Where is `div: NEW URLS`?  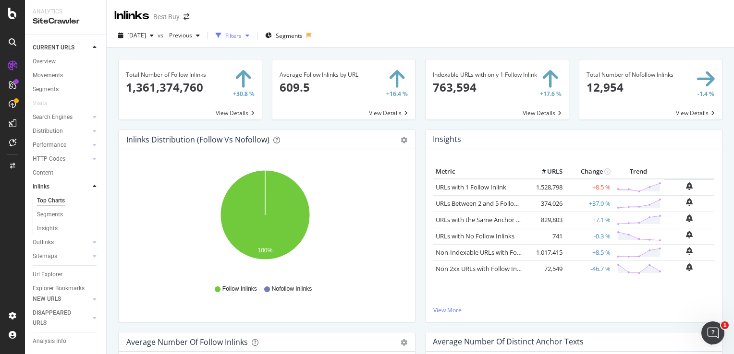 div: NEW URLS is located at coordinates (47, 299).